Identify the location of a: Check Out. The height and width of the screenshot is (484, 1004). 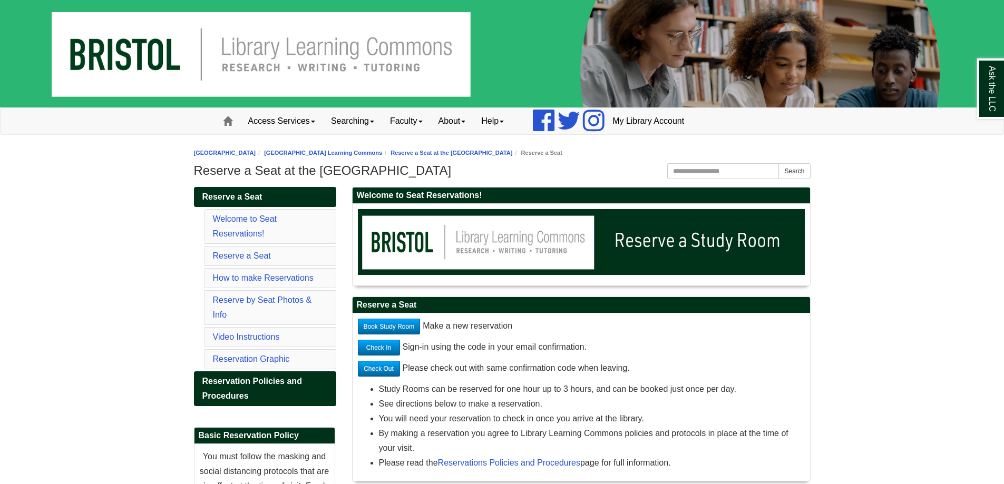
(379, 369).